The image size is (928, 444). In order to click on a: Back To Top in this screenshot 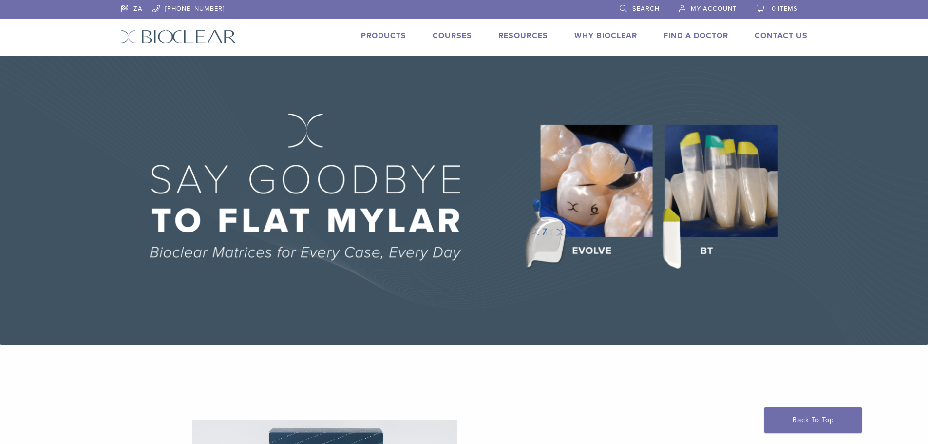, I will do `click(813, 420)`.